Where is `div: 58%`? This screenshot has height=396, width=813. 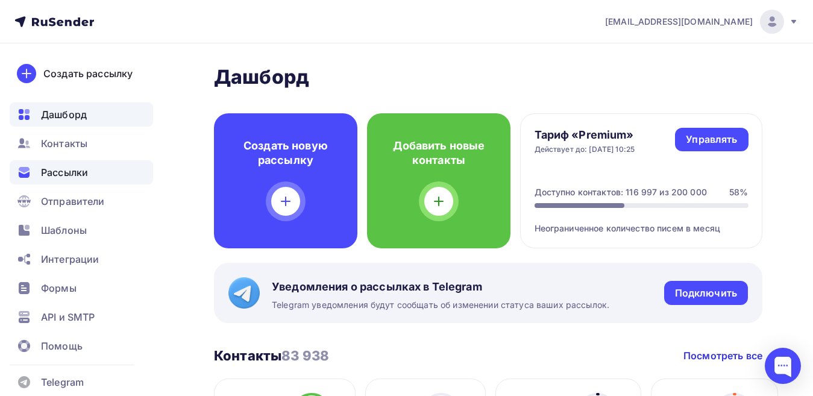
div: 58% is located at coordinates (739, 192).